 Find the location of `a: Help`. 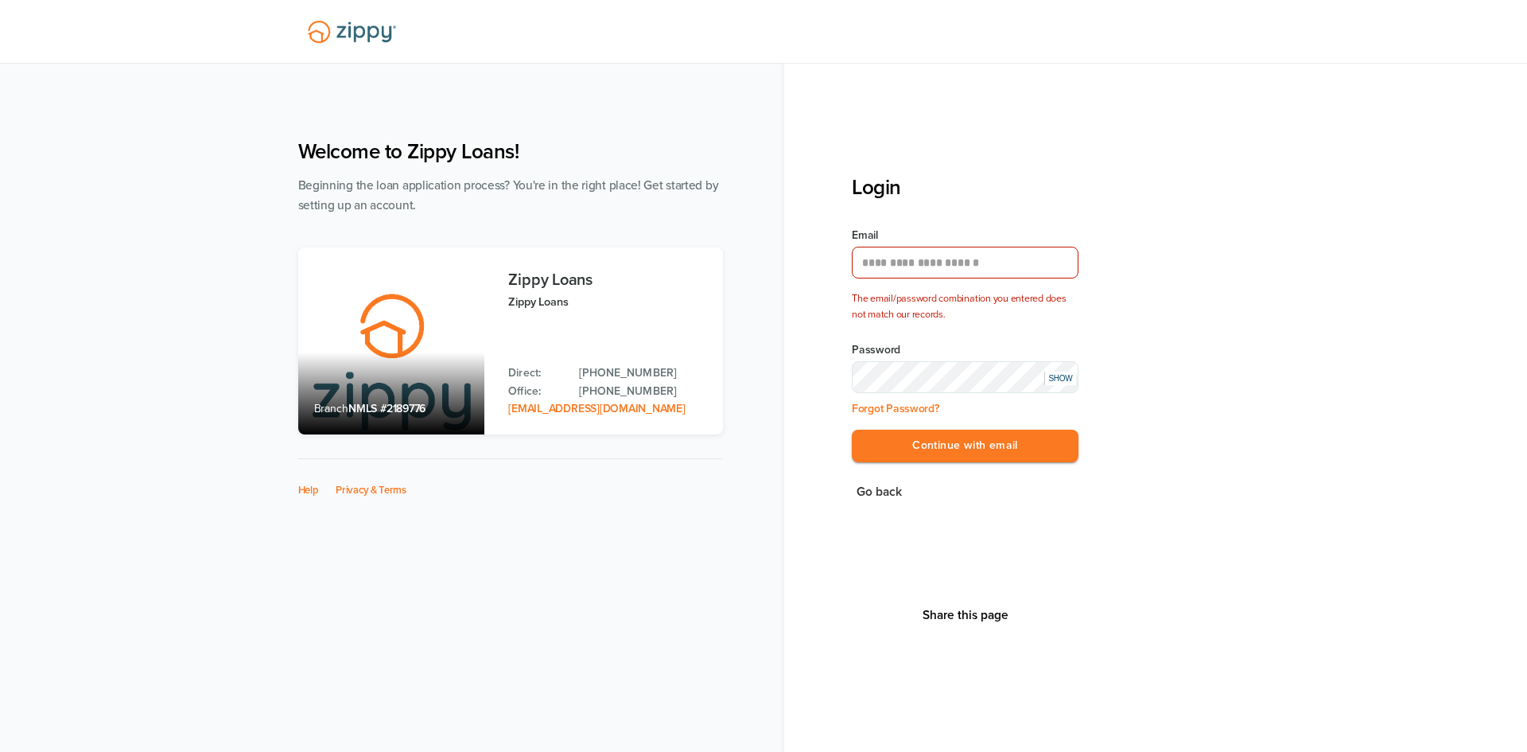

a: Help is located at coordinates (309, 490).